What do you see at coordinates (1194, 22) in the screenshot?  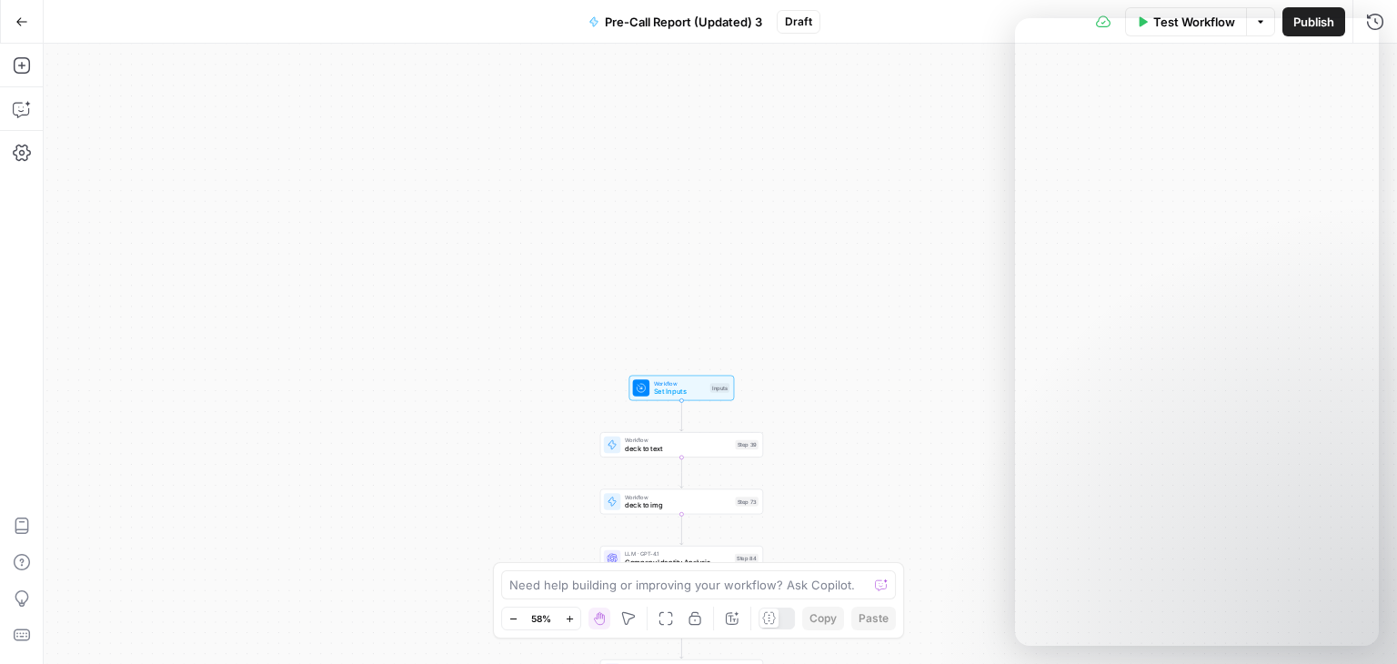 I see `span: Test Workflow` at bounding box center [1194, 22].